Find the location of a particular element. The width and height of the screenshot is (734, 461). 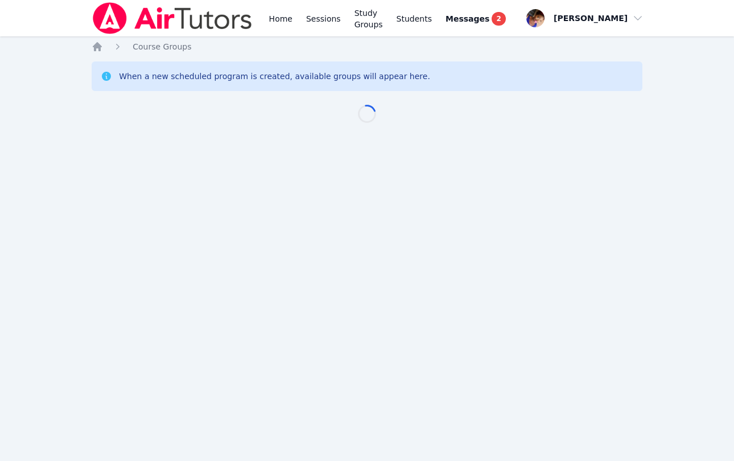

nav: Breadcrumb is located at coordinates (367, 47).